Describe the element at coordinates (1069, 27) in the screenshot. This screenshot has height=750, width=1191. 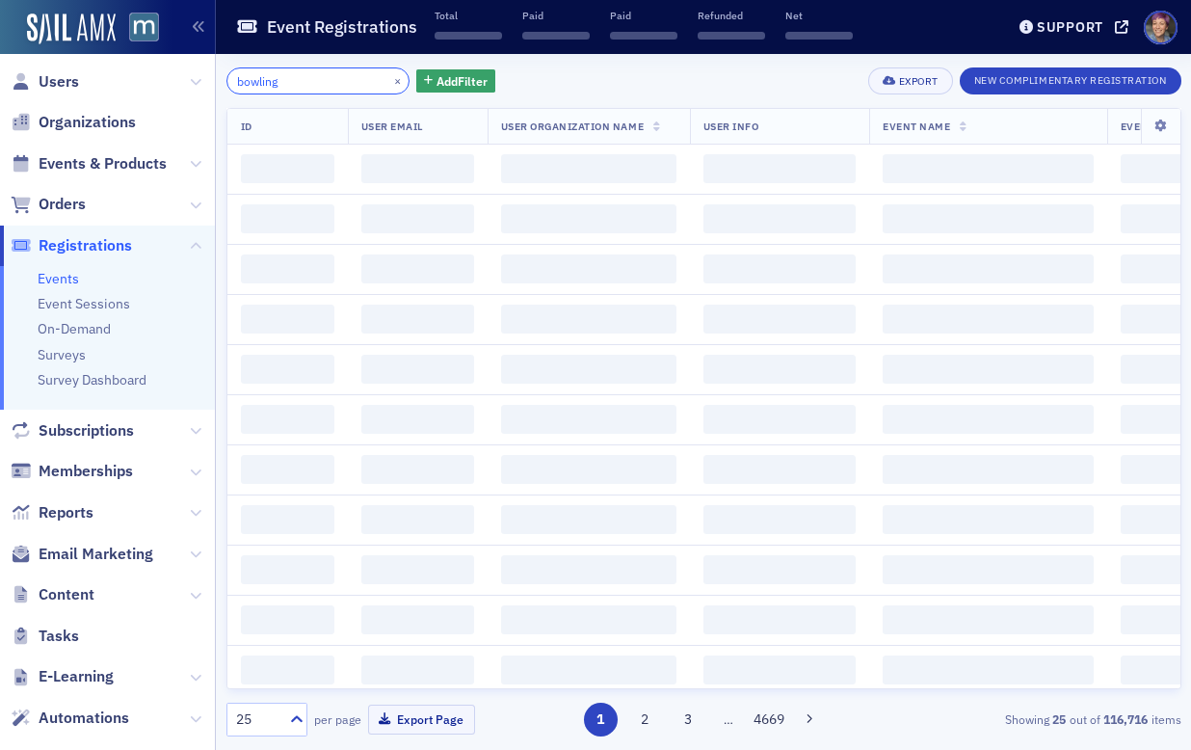
I see `div: Support` at that location.